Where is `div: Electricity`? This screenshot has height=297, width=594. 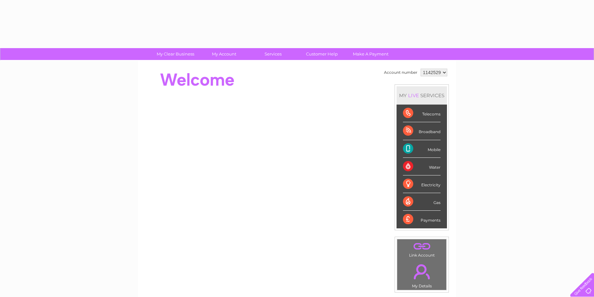 div: Electricity is located at coordinates (422, 184).